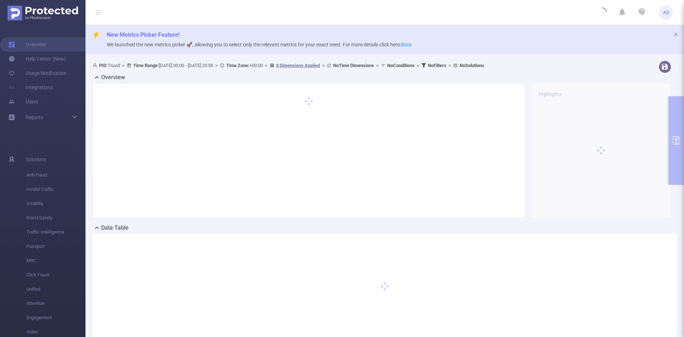 The height and width of the screenshot is (337, 684). I want to click on b: No Conditions, so click(401, 65).